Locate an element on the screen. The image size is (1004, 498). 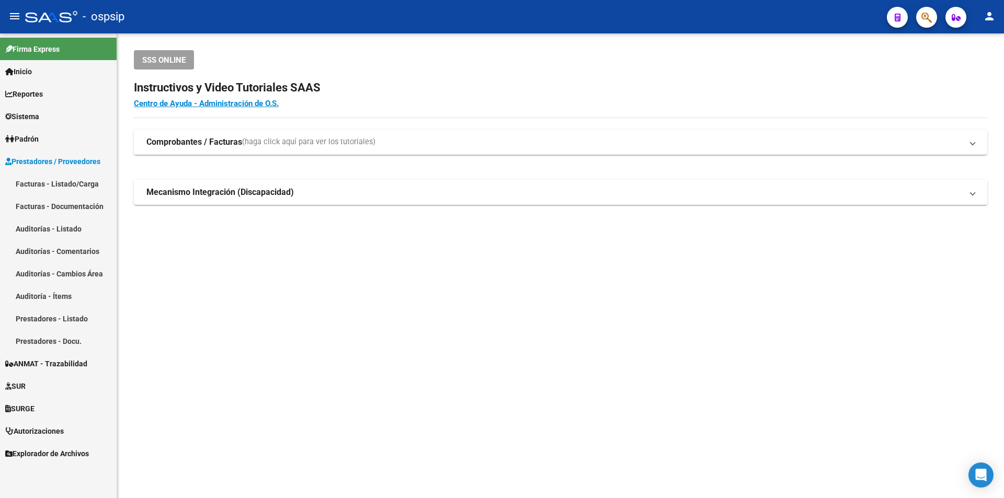
span: SSS ONLINE is located at coordinates (164, 60).